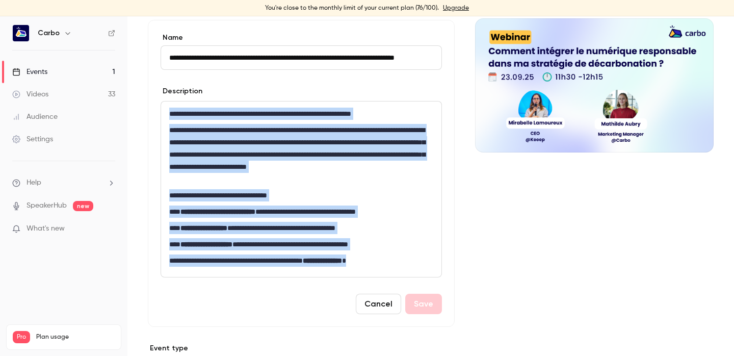 The height and width of the screenshot is (356, 734). Describe the element at coordinates (301, 189) in the screenshot. I see `div: editor` at that location.